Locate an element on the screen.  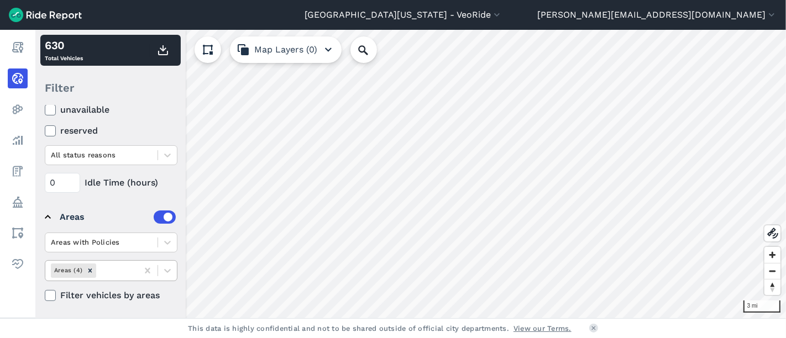
button: Zoom out is located at coordinates (772, 271).